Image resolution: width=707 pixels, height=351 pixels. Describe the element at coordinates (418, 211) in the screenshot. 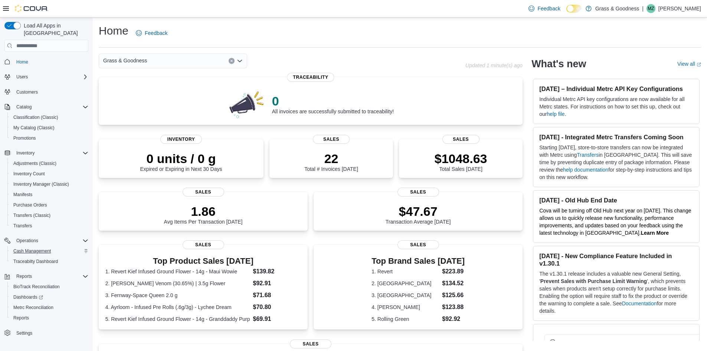

I see `p: $47.67` at that location.